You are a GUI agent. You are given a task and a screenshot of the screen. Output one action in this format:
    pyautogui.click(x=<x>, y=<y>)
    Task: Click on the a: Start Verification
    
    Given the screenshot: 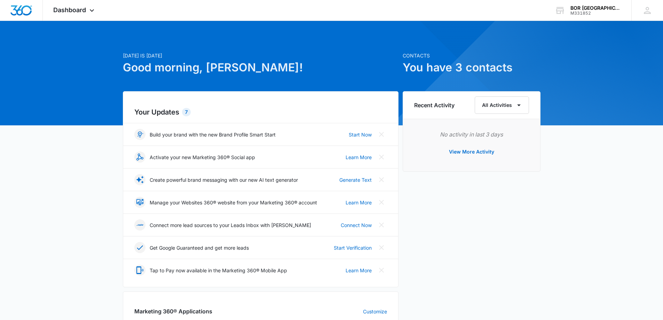 What is the action you would take?
    pyautogui.click(x=353, y=248)
    